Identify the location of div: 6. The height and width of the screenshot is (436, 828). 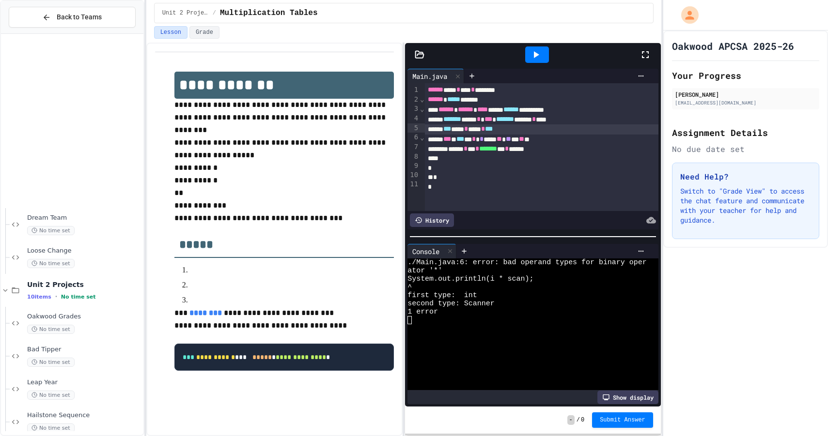
(413, 138).